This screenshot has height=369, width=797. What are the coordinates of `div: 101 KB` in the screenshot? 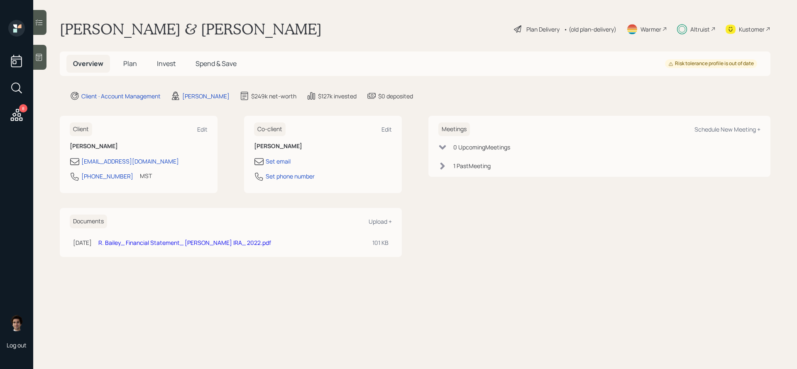 It's located at (380, 242).